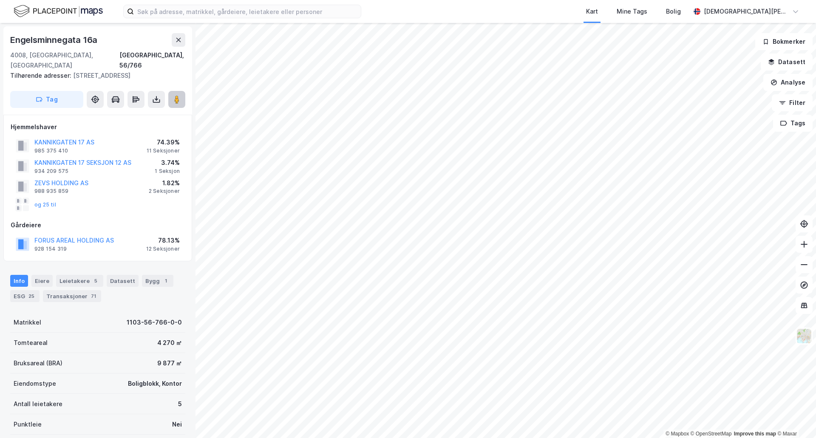 The image size is (816, 438). What do you see at coordinates (177, 424) in the screenshot?
I see `div: Nei` at bounding box center [177, 424].